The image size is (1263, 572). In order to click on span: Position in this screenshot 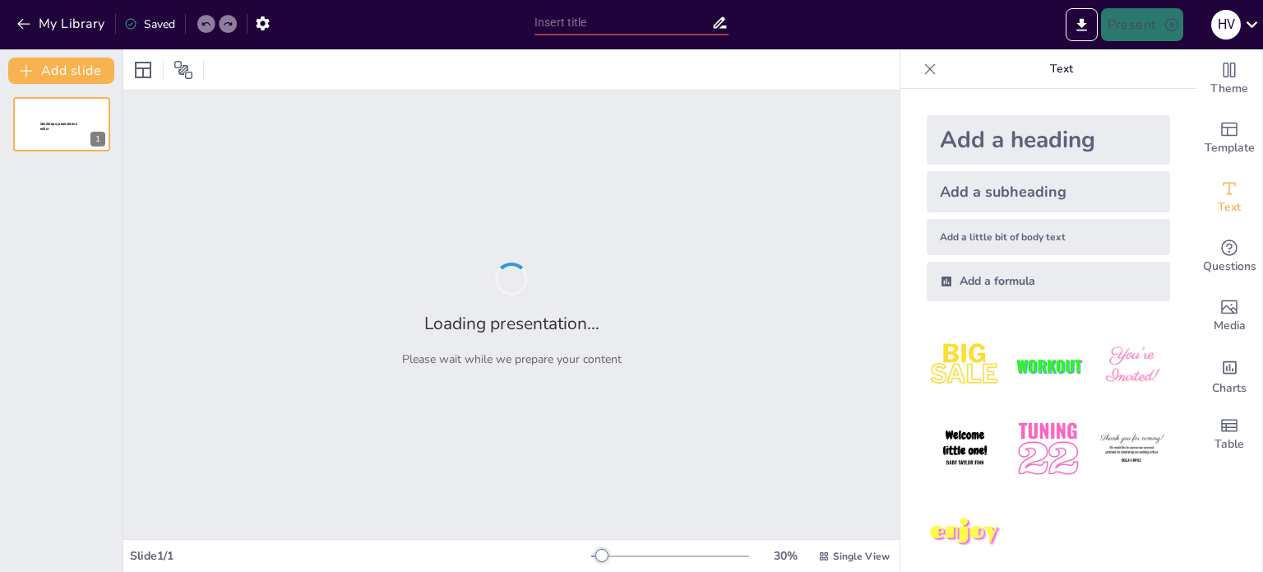, I will do `click(183, 70)`.